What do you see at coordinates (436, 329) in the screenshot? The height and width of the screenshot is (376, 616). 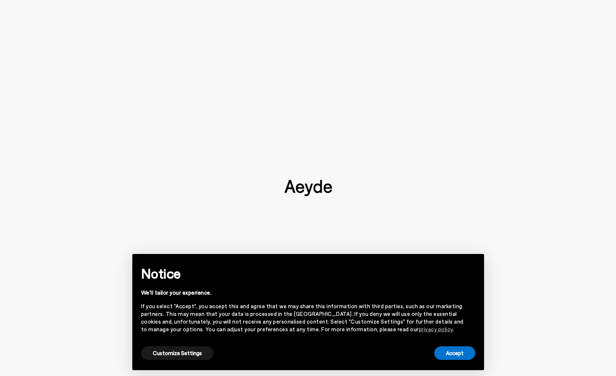 I see `a: privacy policy` at bounding box center [436, 329].